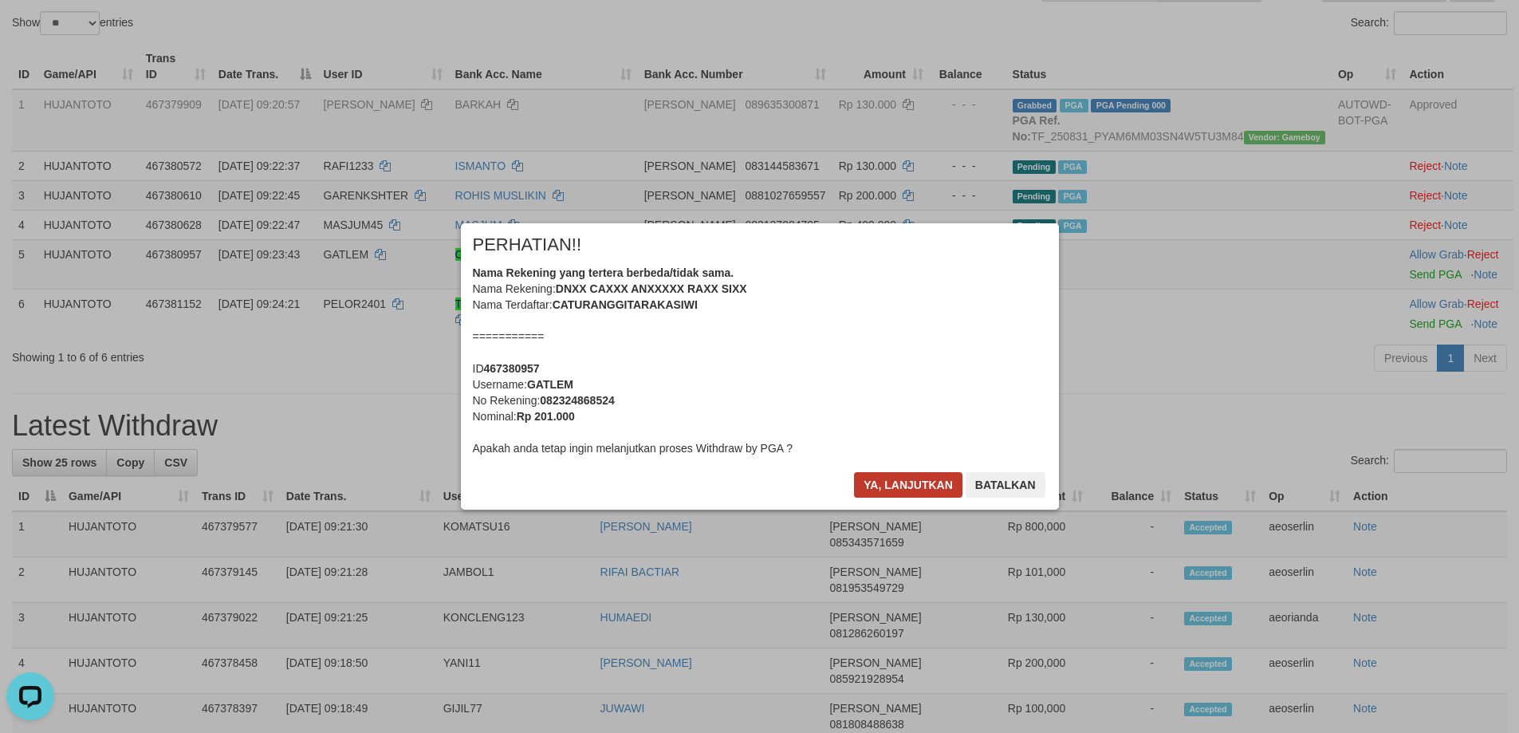  Describe the element at coordinates (625, 305) in the screenshot. I see `b: CATURANGGITARAKASIWI` at that location.